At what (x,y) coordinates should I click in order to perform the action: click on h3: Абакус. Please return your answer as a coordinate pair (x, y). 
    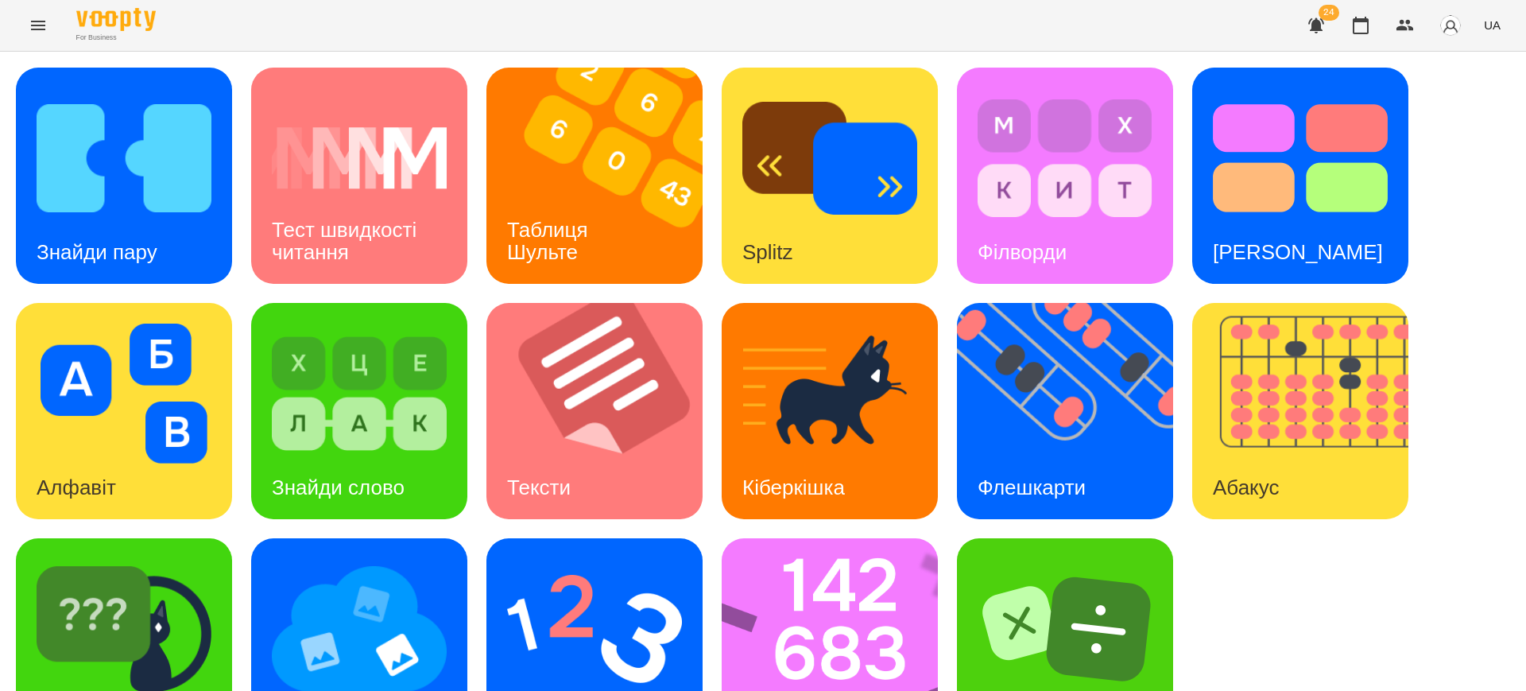
    Looking at the image, I should click on (1245, 487).